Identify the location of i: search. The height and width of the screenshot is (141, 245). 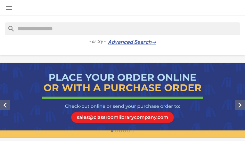
(9, 26).